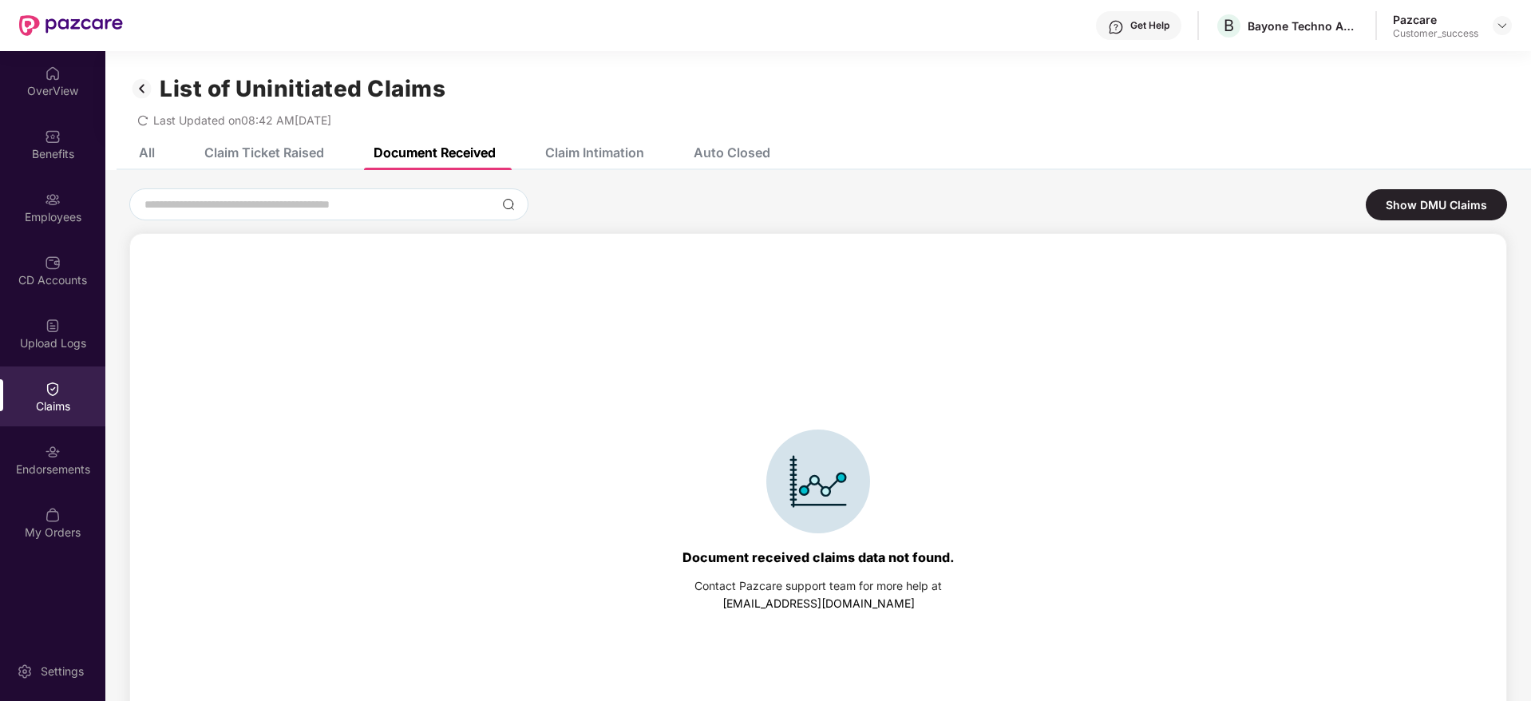 The height and width of the screenshot is (701, 1531). Describe the element at coordinates (53, 200) in the screenshot. I see `img: svg+xml;base64,PHN2ZyBpZD0iRW1wbG95ZWVzIiB4bWxucz0iaHR0cDovL3d3dy53My5vcmcvMjAwMC9zdmciIHdpZHRoPS...` at that location.